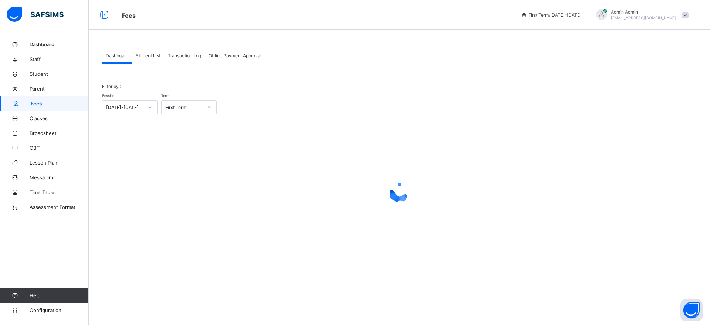 This screenshot has height=325, width=710. I want to click on img: safsims, so click(35, 14).